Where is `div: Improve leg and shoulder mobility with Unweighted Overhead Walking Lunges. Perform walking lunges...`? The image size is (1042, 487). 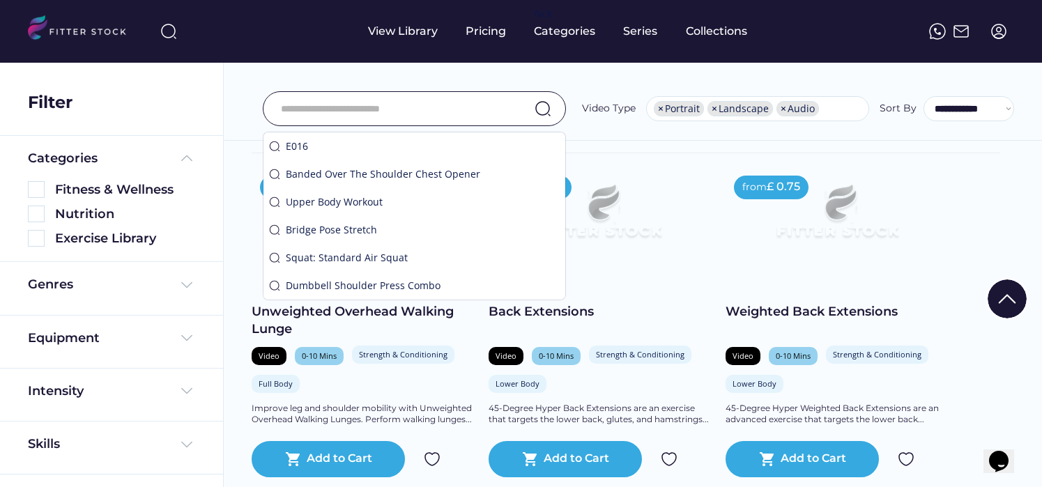
div: Improve leg and shoulder mobility with Unweighted Overhead Walking Lunges. Perform walking lunges... is located at coordinates (363, 415).